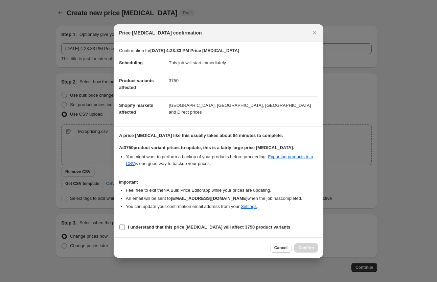  Describe the element at coordinates (222, 198) in the screenshot. I see `li: An email will be sent to when the job has completed .` at that location.